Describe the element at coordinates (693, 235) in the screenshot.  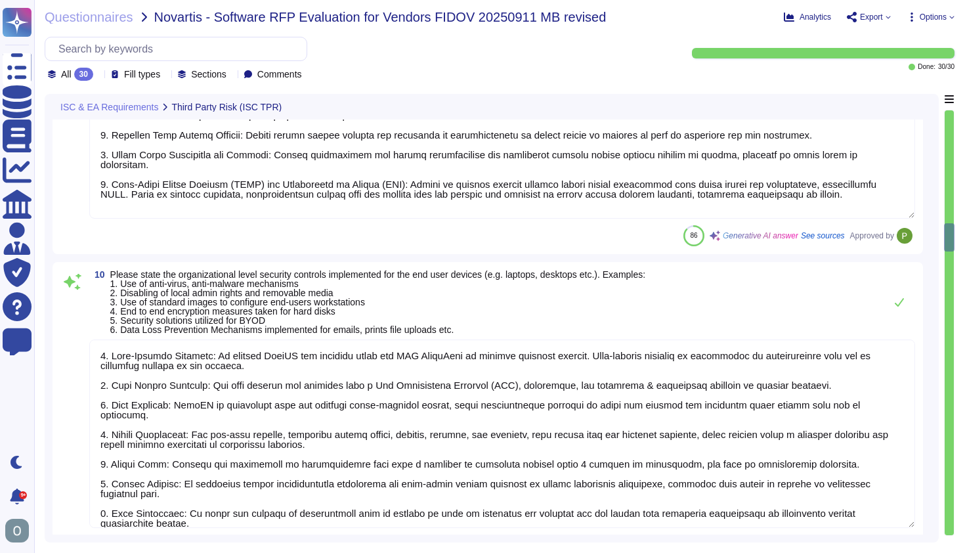
I see `span: 86` at that location.